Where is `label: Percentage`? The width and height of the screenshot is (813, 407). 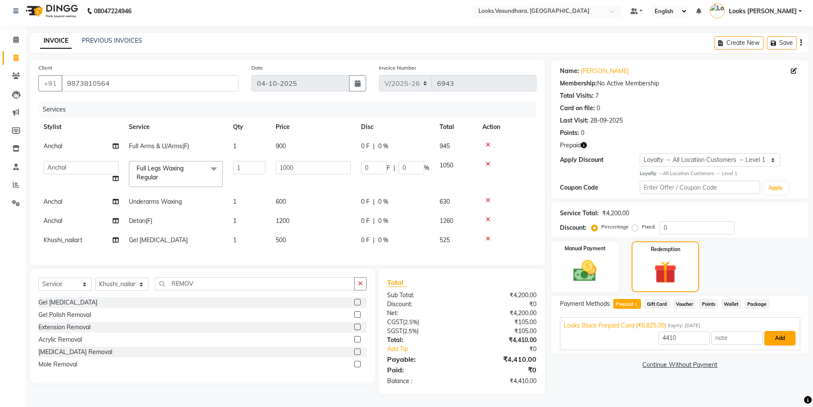 label: Percentage is located at coordinates (615, 227).